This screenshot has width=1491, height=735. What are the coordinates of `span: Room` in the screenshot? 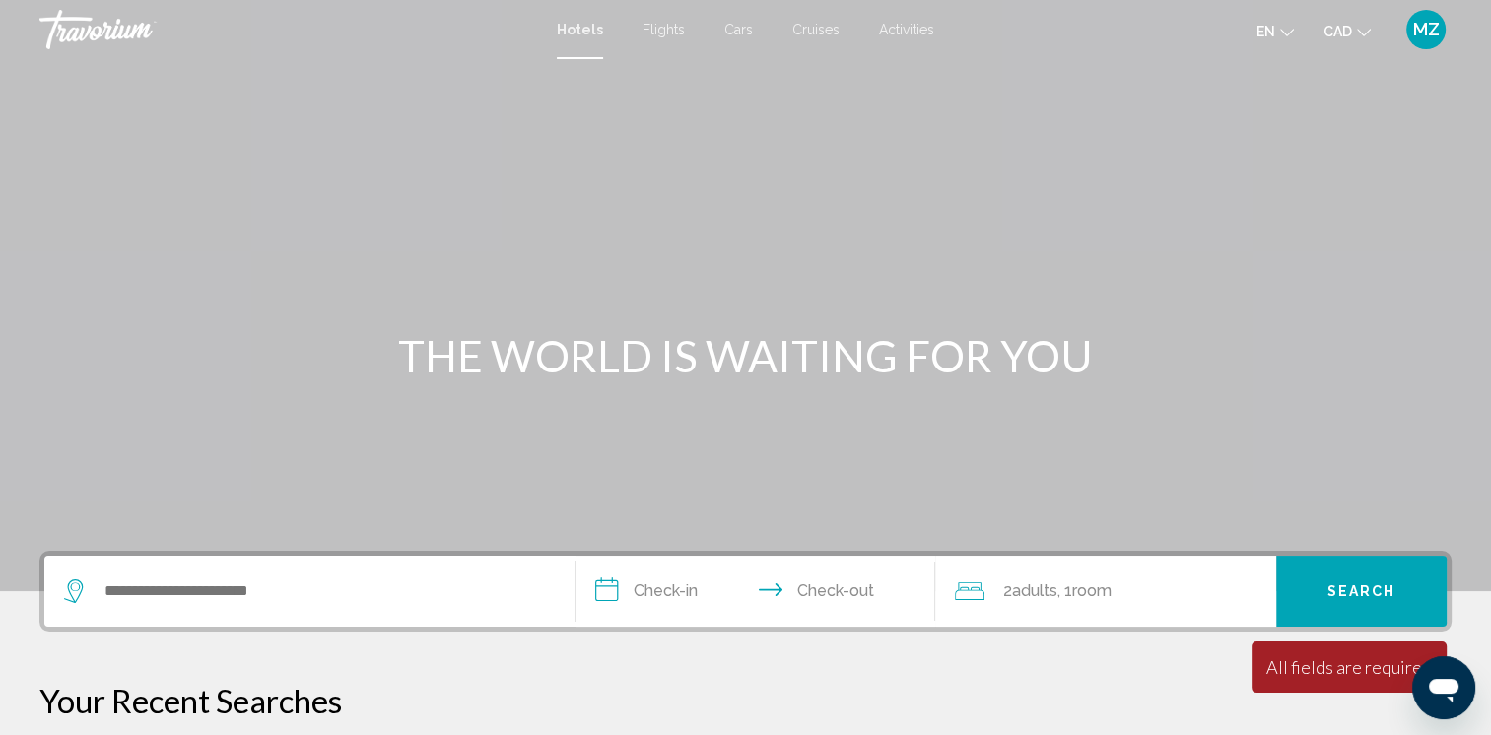 It's located at (1091, 590).